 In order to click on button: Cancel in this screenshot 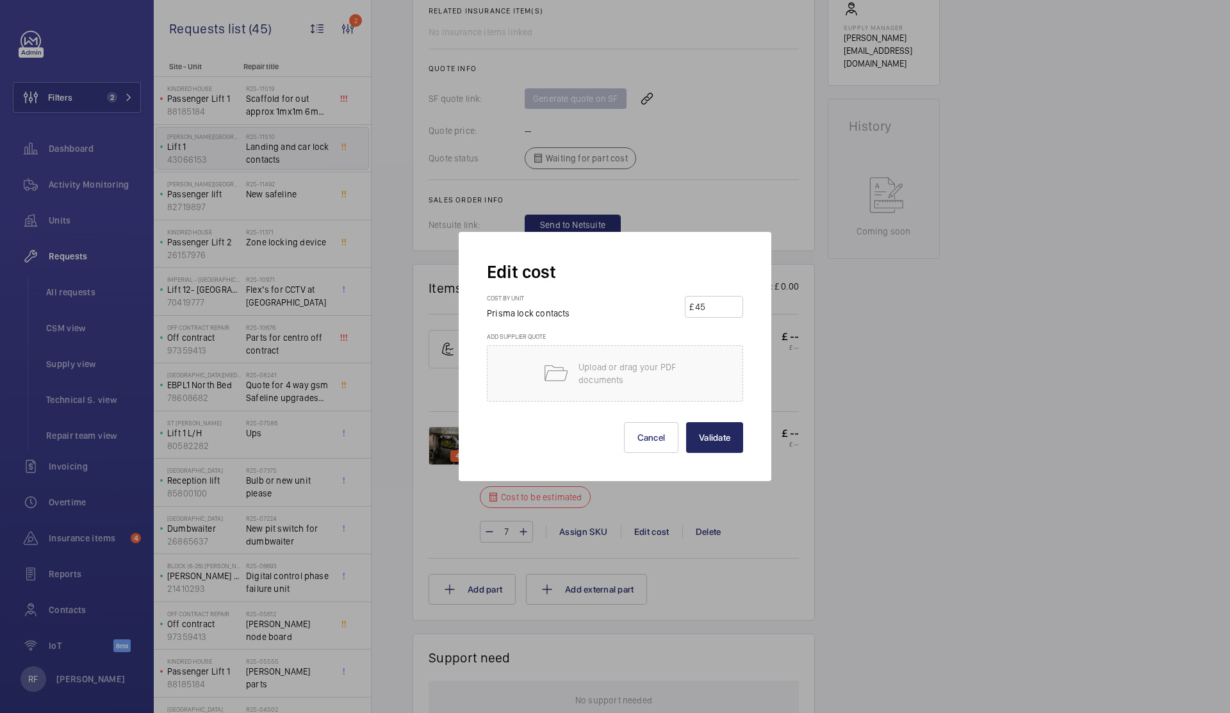, I will do `click(652, 438)`.